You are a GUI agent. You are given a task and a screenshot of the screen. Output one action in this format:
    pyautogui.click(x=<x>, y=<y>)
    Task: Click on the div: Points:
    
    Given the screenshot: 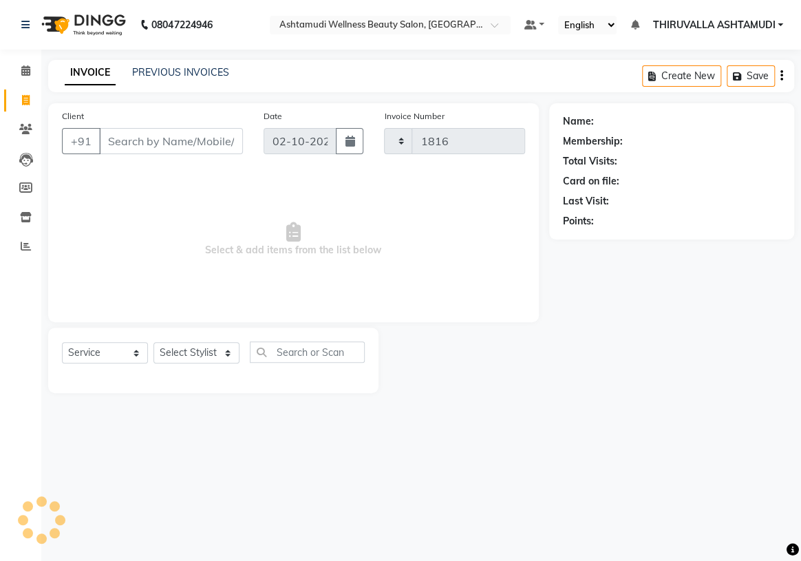 What is the action you would take?
    pyautogui.click(x=578, y=221)
    